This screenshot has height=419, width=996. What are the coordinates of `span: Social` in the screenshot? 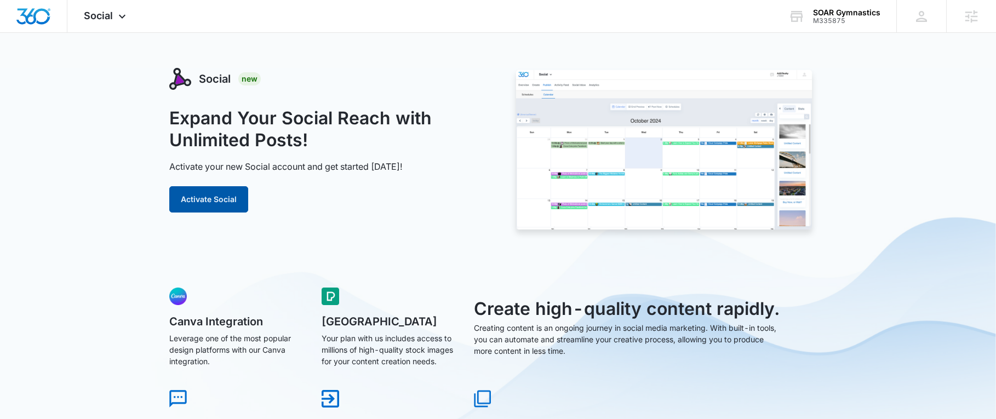 It's located at (98, 15).